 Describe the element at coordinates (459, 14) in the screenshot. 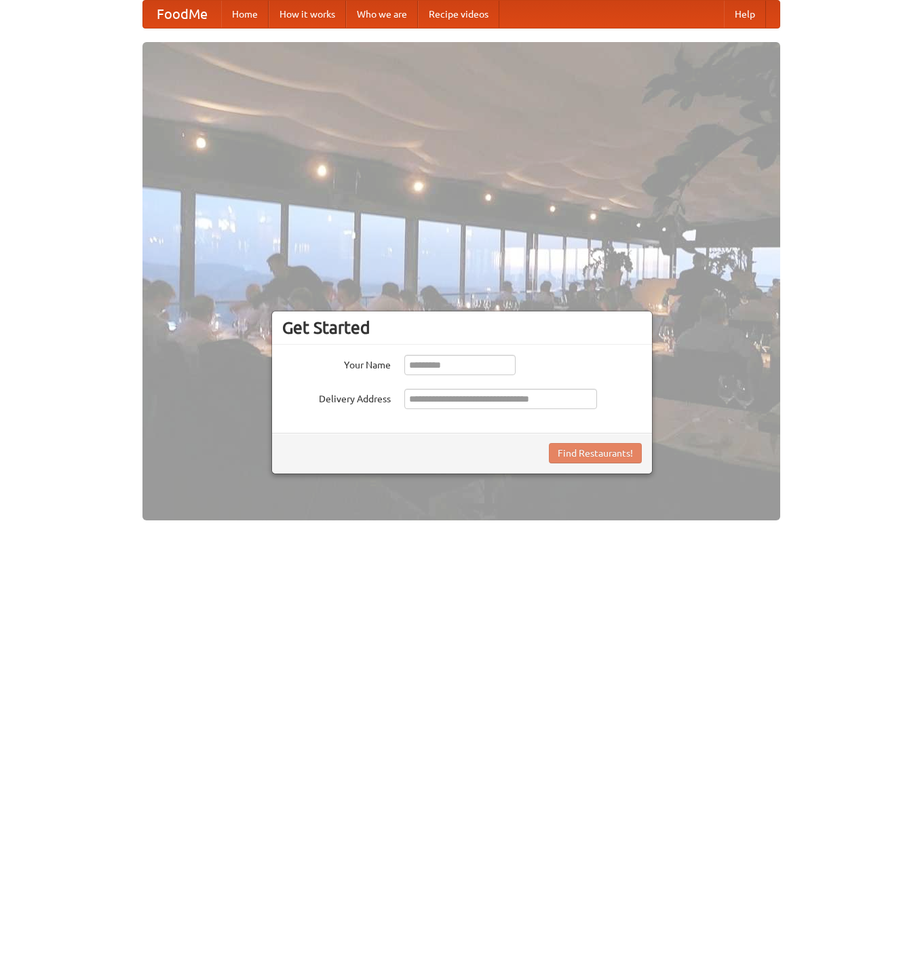

I see `a: Recipe videos` at that location.